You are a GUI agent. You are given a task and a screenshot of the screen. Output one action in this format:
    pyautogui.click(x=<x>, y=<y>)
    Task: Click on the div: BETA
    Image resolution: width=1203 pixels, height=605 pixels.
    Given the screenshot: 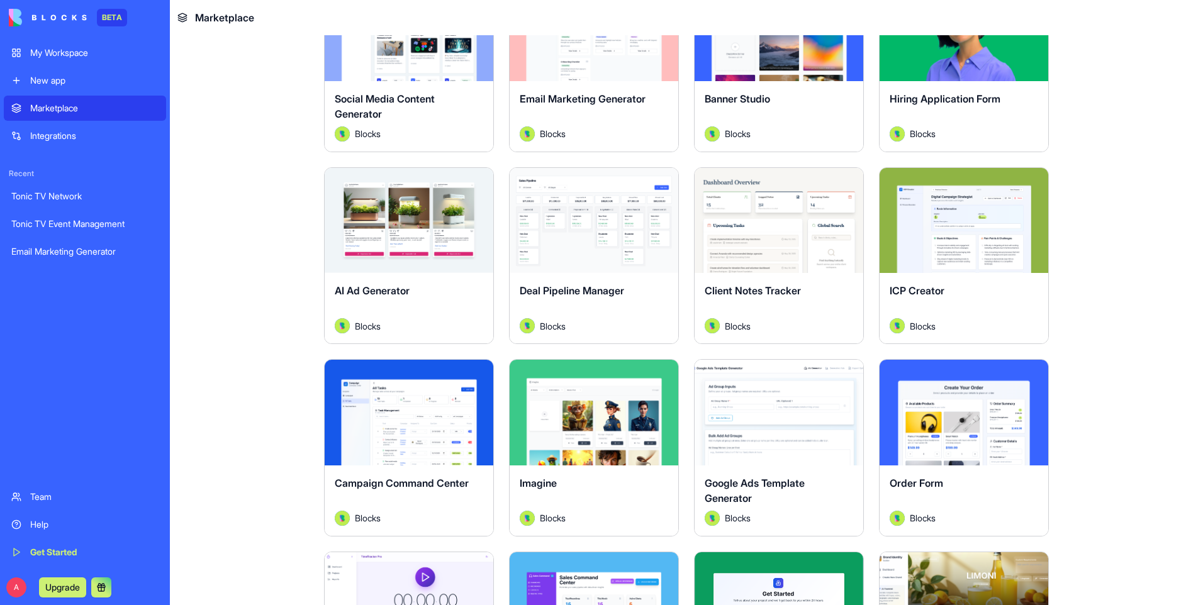 What is the action you would take?
    pyautogui.click(x=112, y=18)
    